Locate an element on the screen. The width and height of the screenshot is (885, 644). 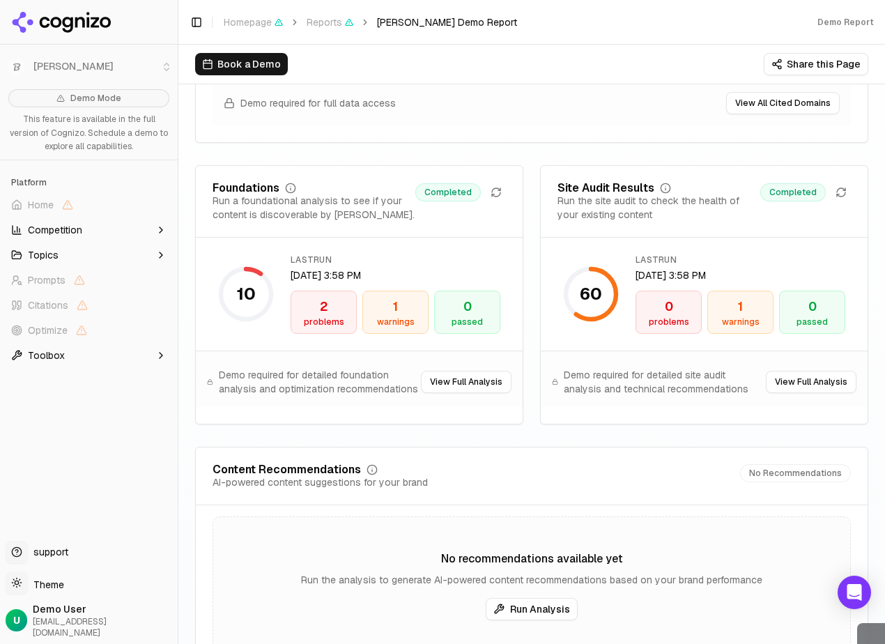
span: Theme is located at coordinates (46, 585).